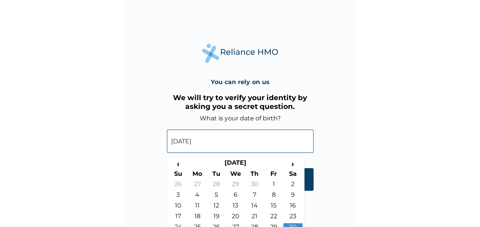  What do you see at coordinates (197, 196) in the screenshot?
I see `td: 4` at bounding box center [197, 196].